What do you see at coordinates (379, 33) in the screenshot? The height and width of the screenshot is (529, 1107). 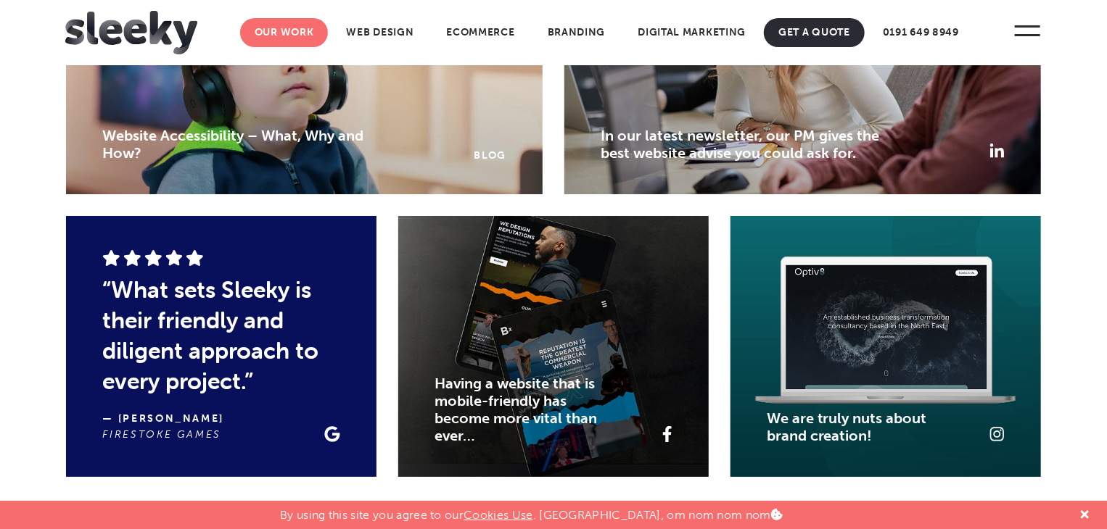 I see `a: Web Design` at bounding box center [379, 33].